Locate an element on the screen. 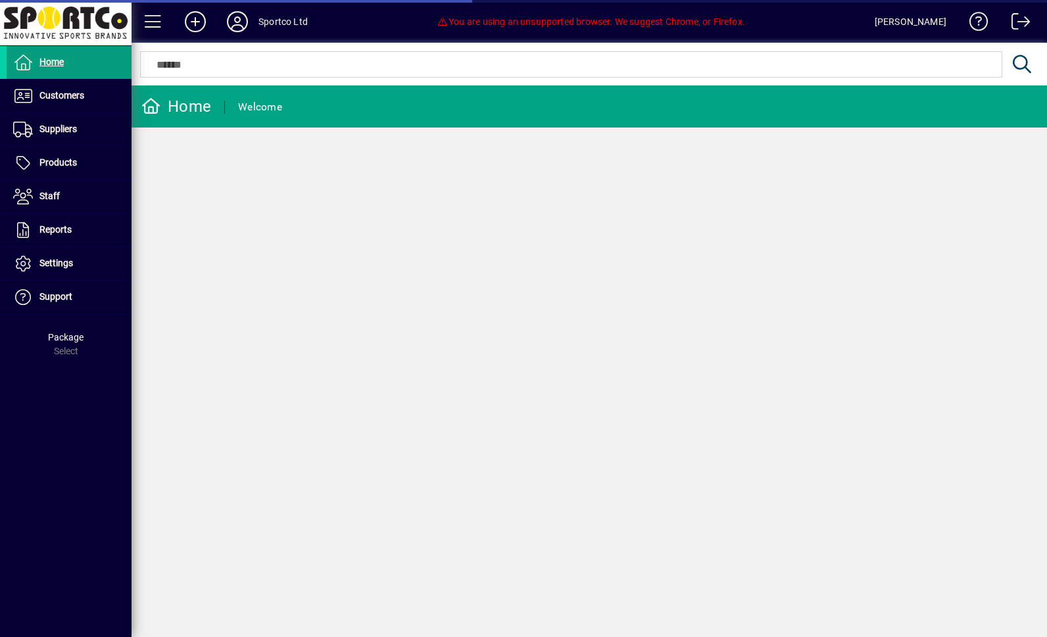 This screenshot has height=637, width=1047. span: Support is located at coordinates (56, 297).